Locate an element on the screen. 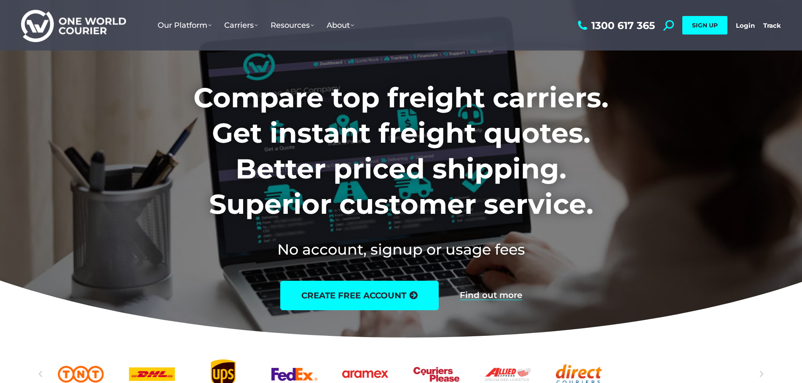  a: Login is located at coordinates (745, 25).